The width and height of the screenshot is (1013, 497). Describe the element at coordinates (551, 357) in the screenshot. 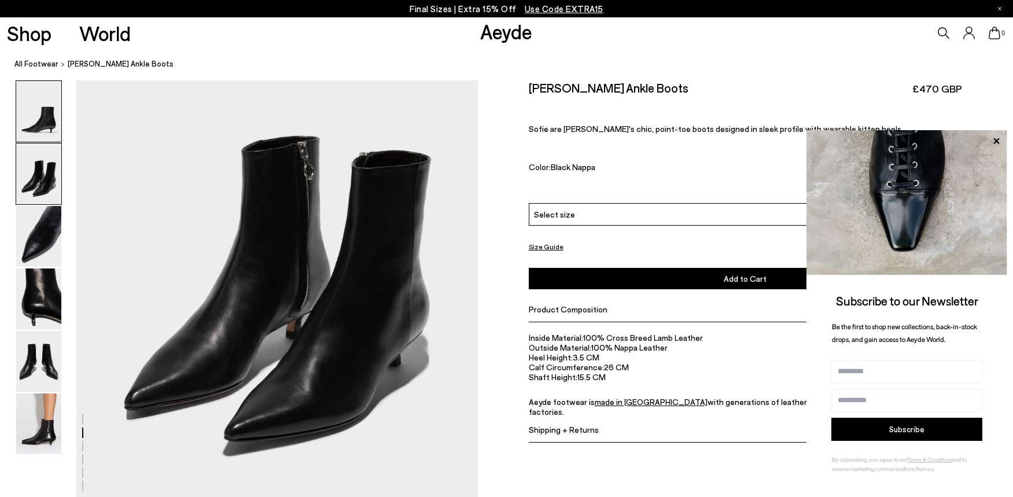

I see `span: Heel Height:` at that location.